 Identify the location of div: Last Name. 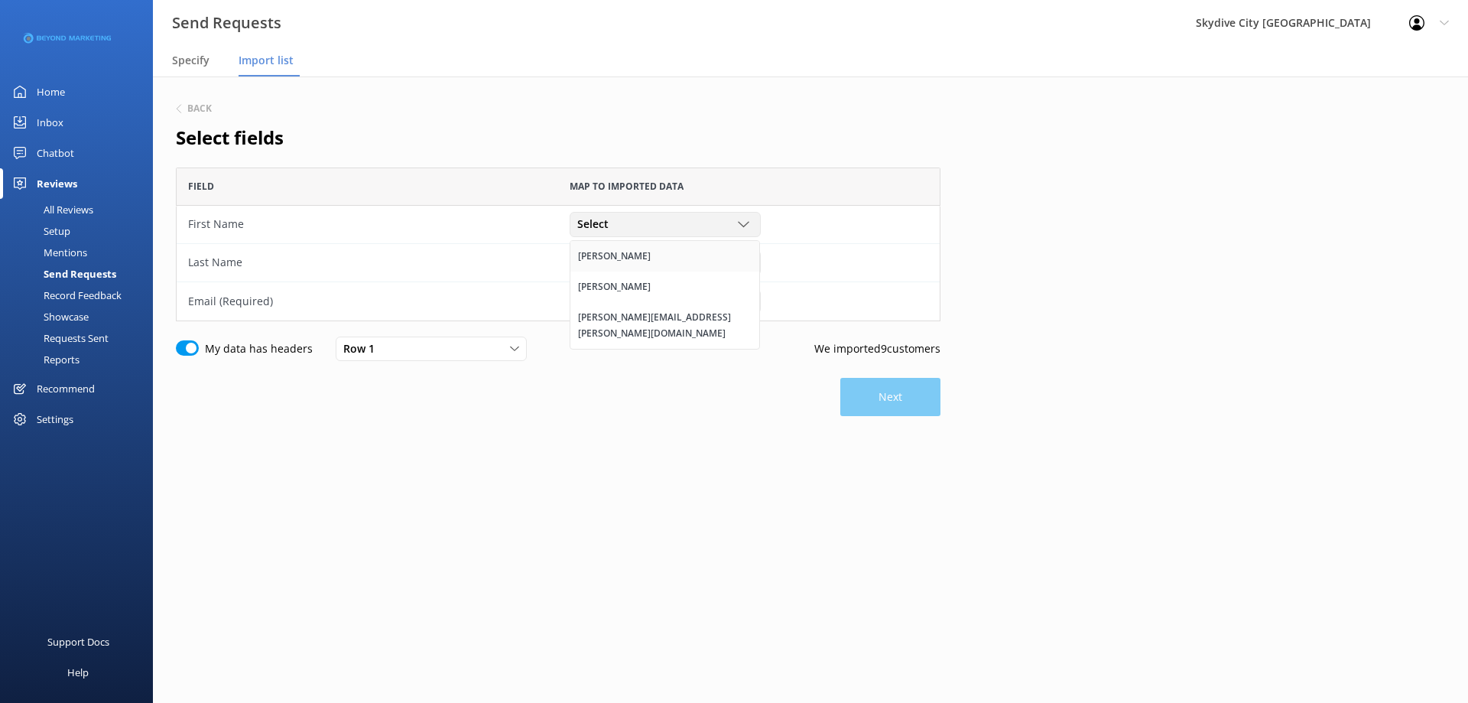
(367, 262).